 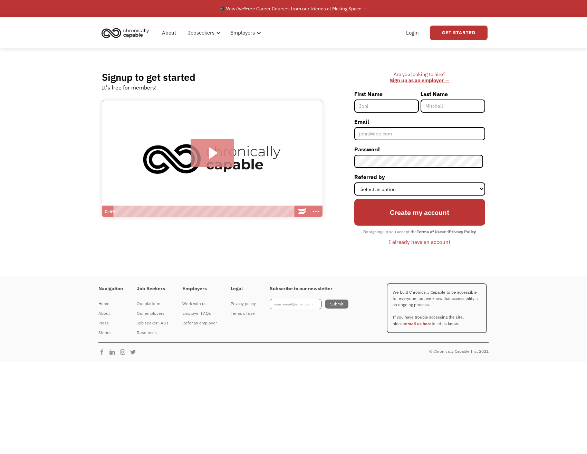 I want to click on div: Press, so click(x=110, y=323).